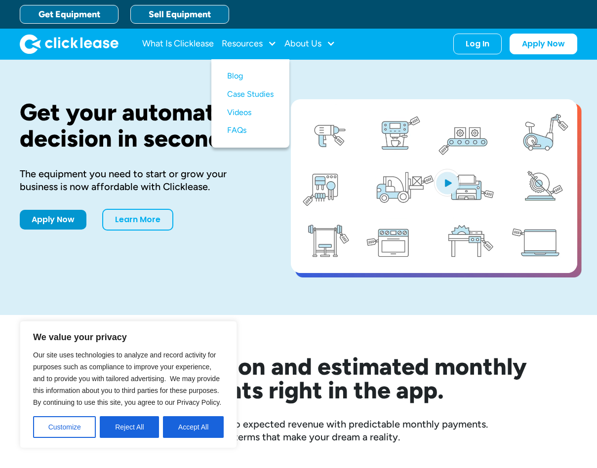  I want to click on div: Resources, so click(249, 44).